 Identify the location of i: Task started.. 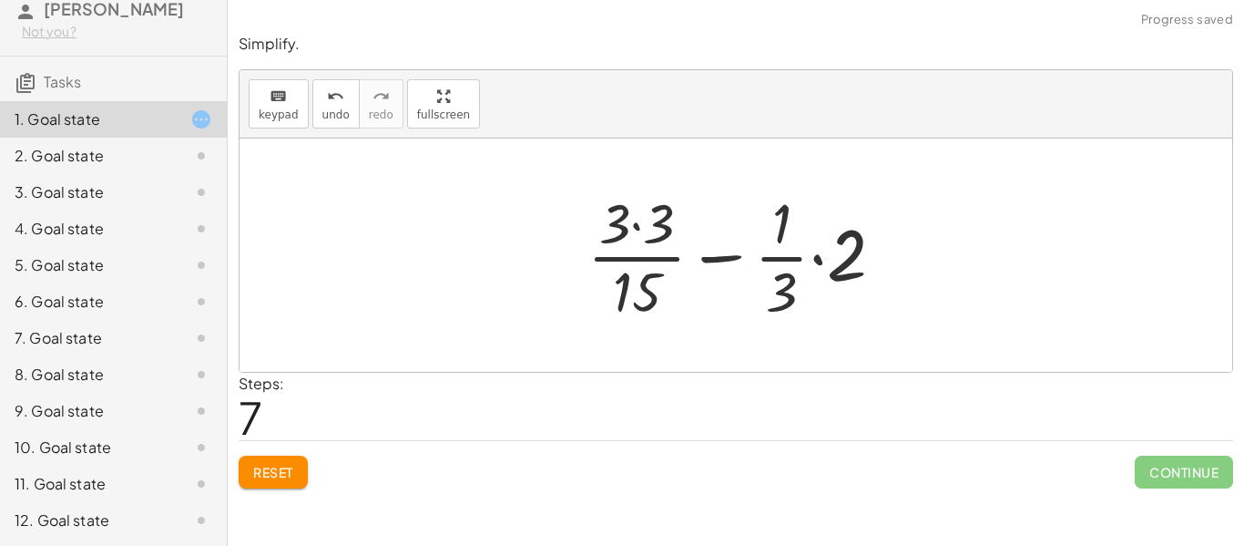
(201, 119).